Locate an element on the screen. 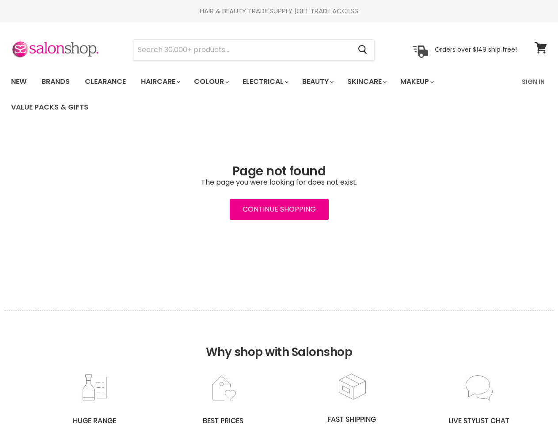  a: Sign In is located at coordinates (533, 82).